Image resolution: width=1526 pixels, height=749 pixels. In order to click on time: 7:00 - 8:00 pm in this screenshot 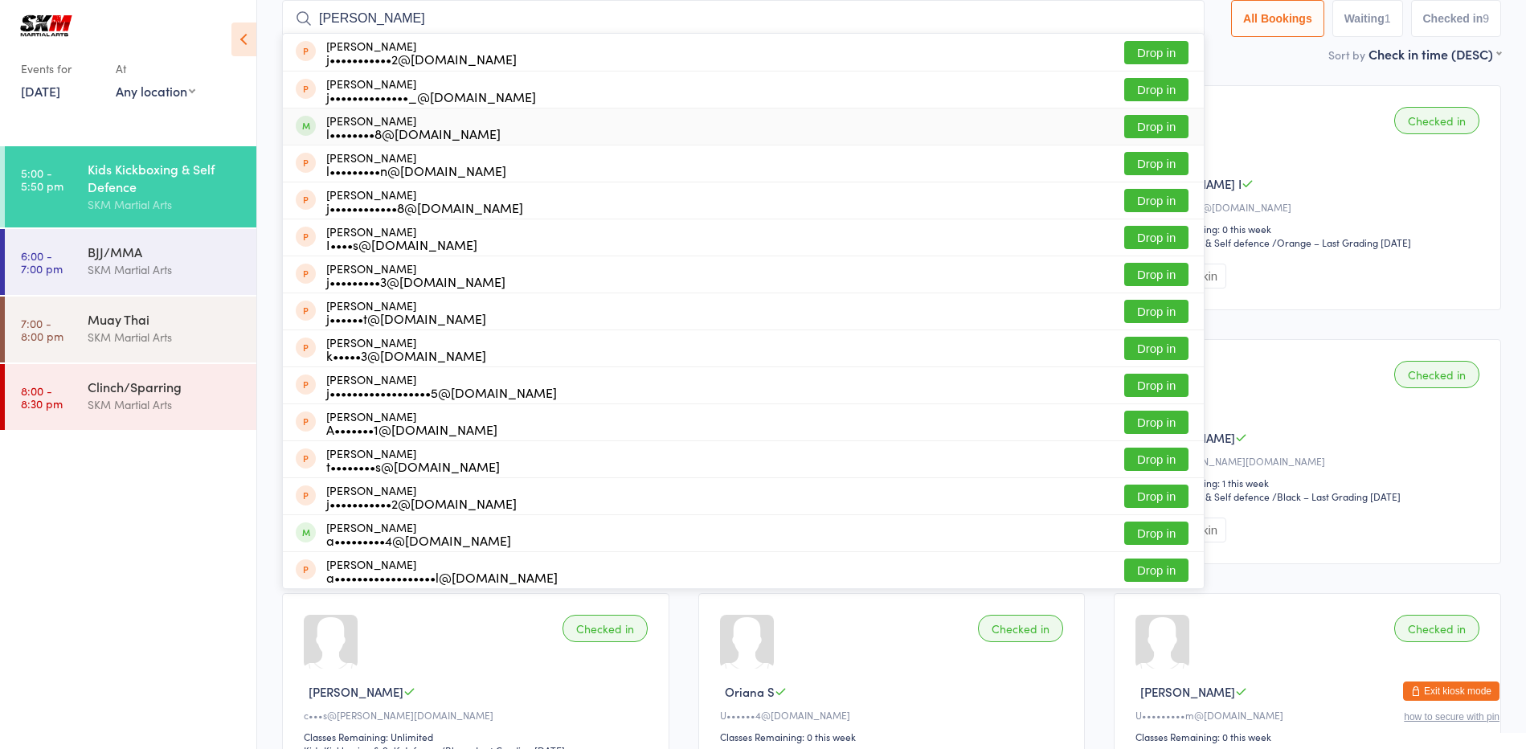, I will do `click(42, 329)`.